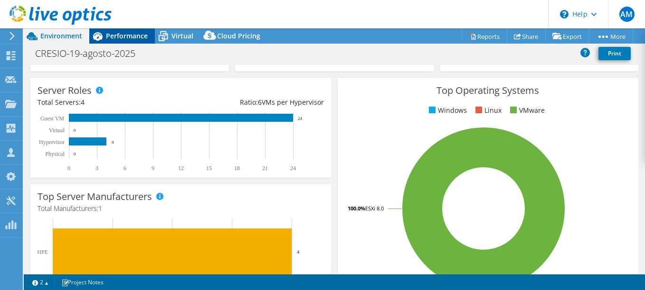  What do you see at coordinates (374, 208) in the screenshot?
I see `tspan: ESXi 8.0` at bounding box center [374, 208].